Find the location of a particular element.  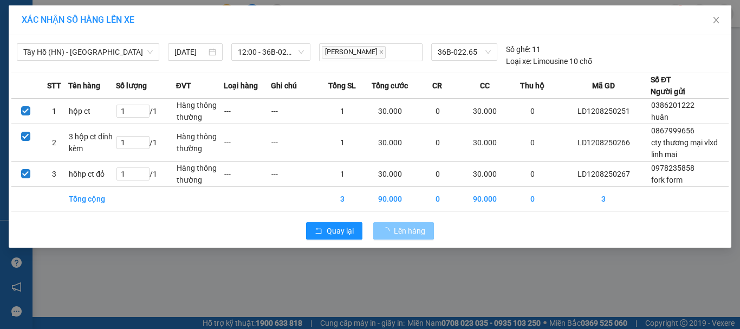

span: loading is located at coordinates (388, 231).